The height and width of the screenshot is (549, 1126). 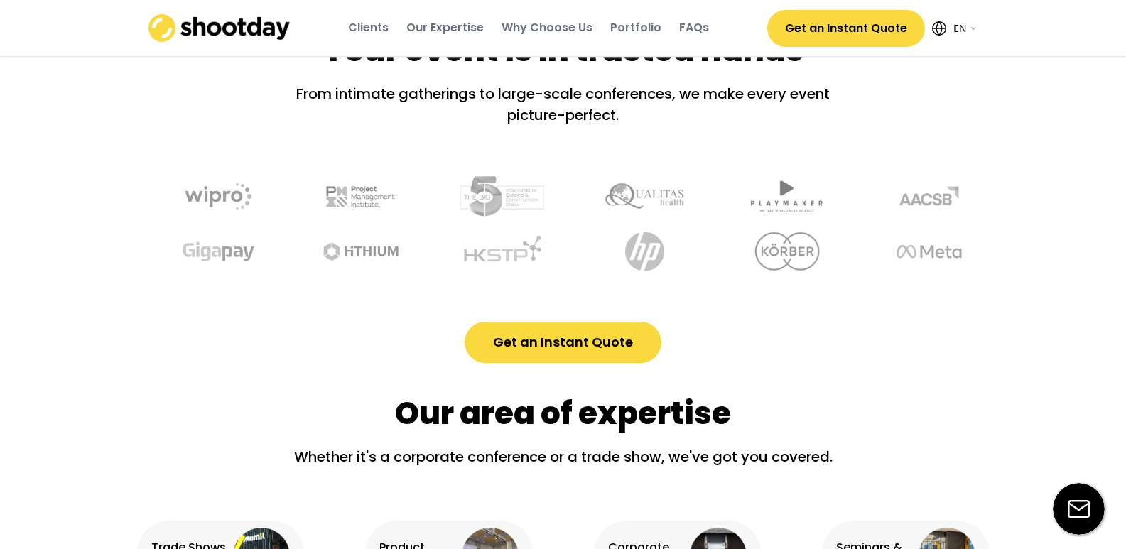 I want to click on div: From intimate gatherings to large-scale conferences, we make every event picture-perfect., so click(x=563, y=104).